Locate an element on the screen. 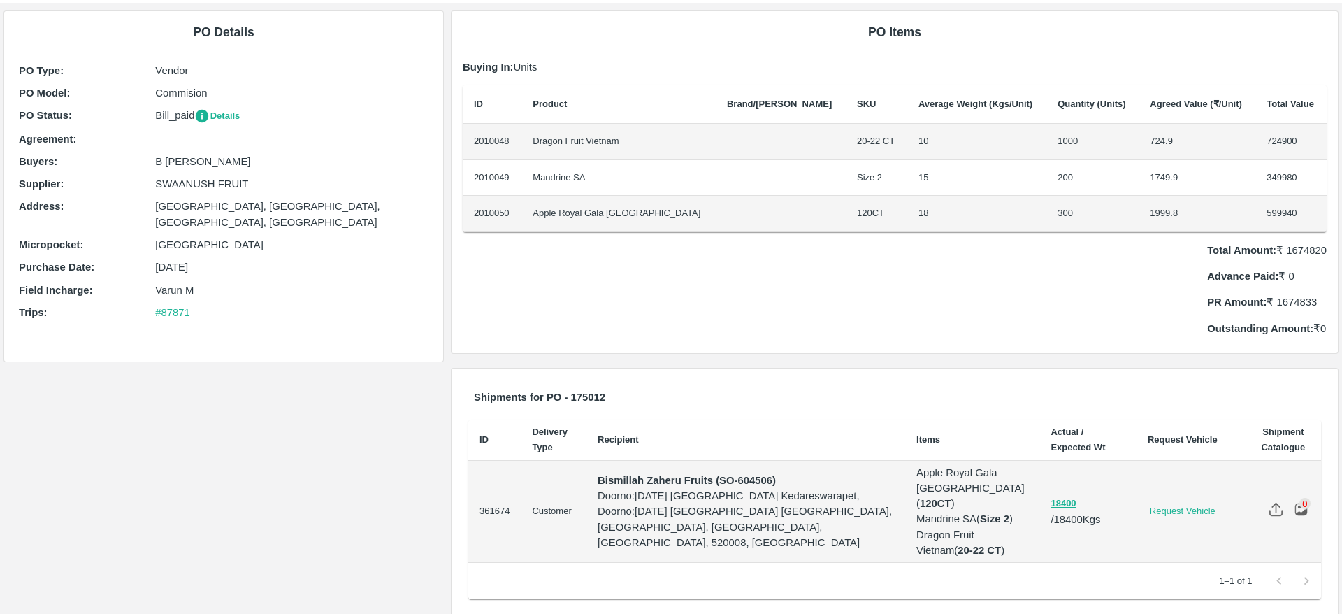  div: 0 is located at coordinates (1305, 503).